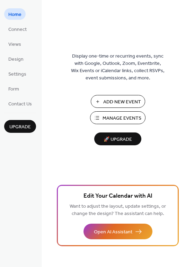 The image size is (194, 267). I want to click on button: Add New Event, so click(118, 101).